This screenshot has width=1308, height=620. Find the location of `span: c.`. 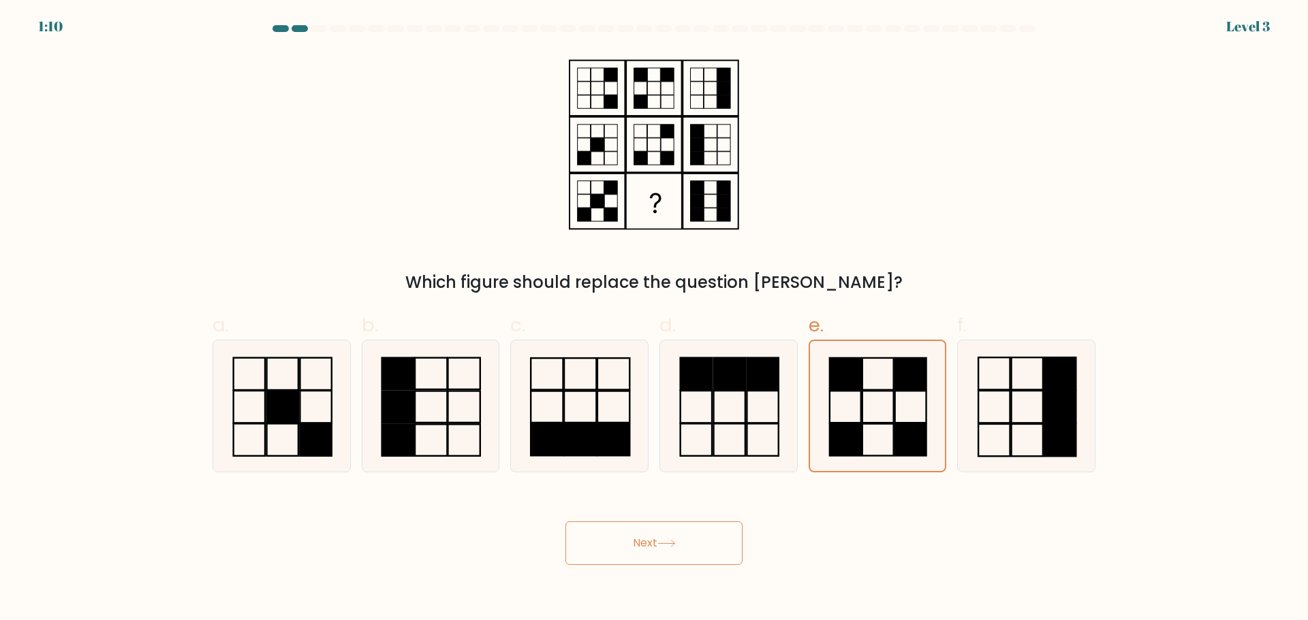

span: c. is located at coordinates (518, 325).